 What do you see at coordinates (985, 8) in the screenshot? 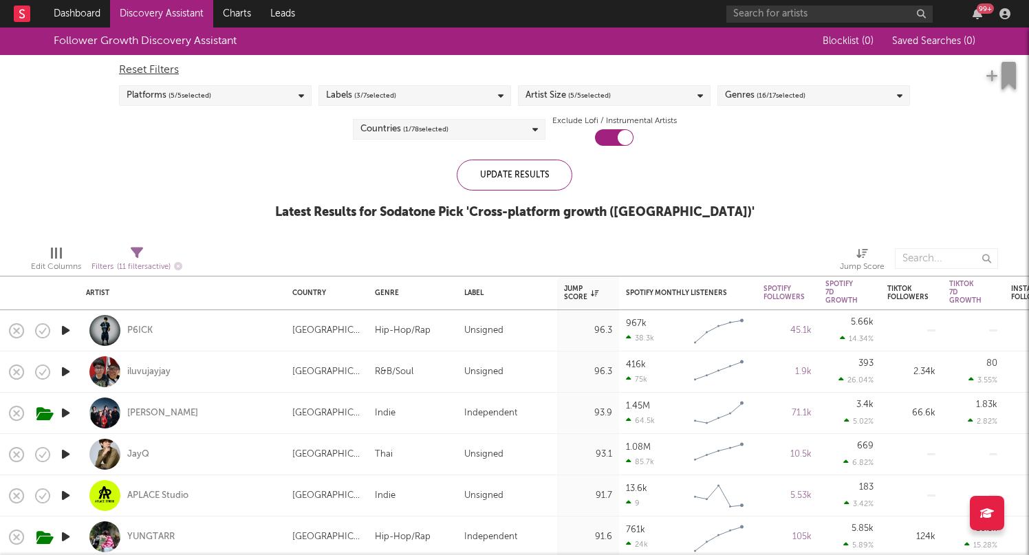
I see `div: 99 +` at bounding box center [985, 8].